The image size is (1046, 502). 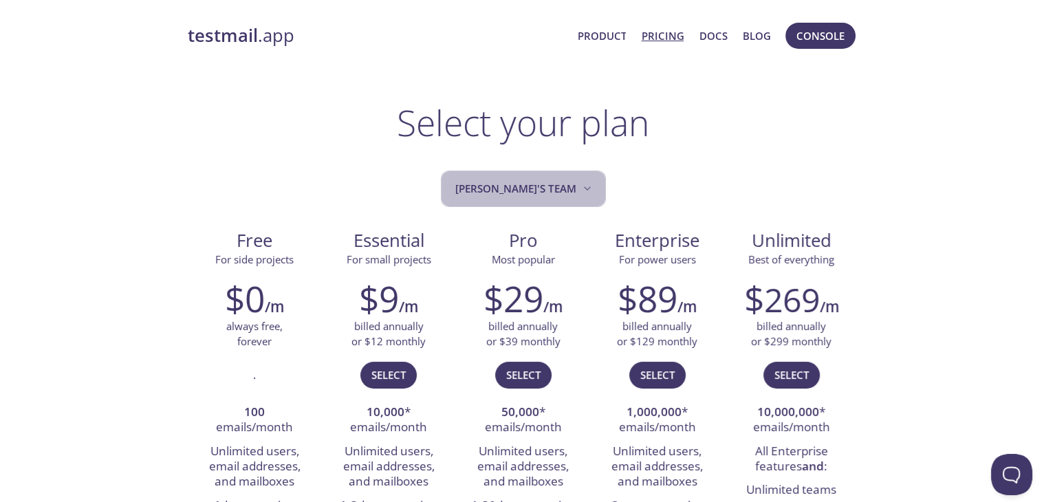 What do you see at coordinates (254, 333) in the screenshot?
I see `p: always free, forever` at bounding box center [254, 333].